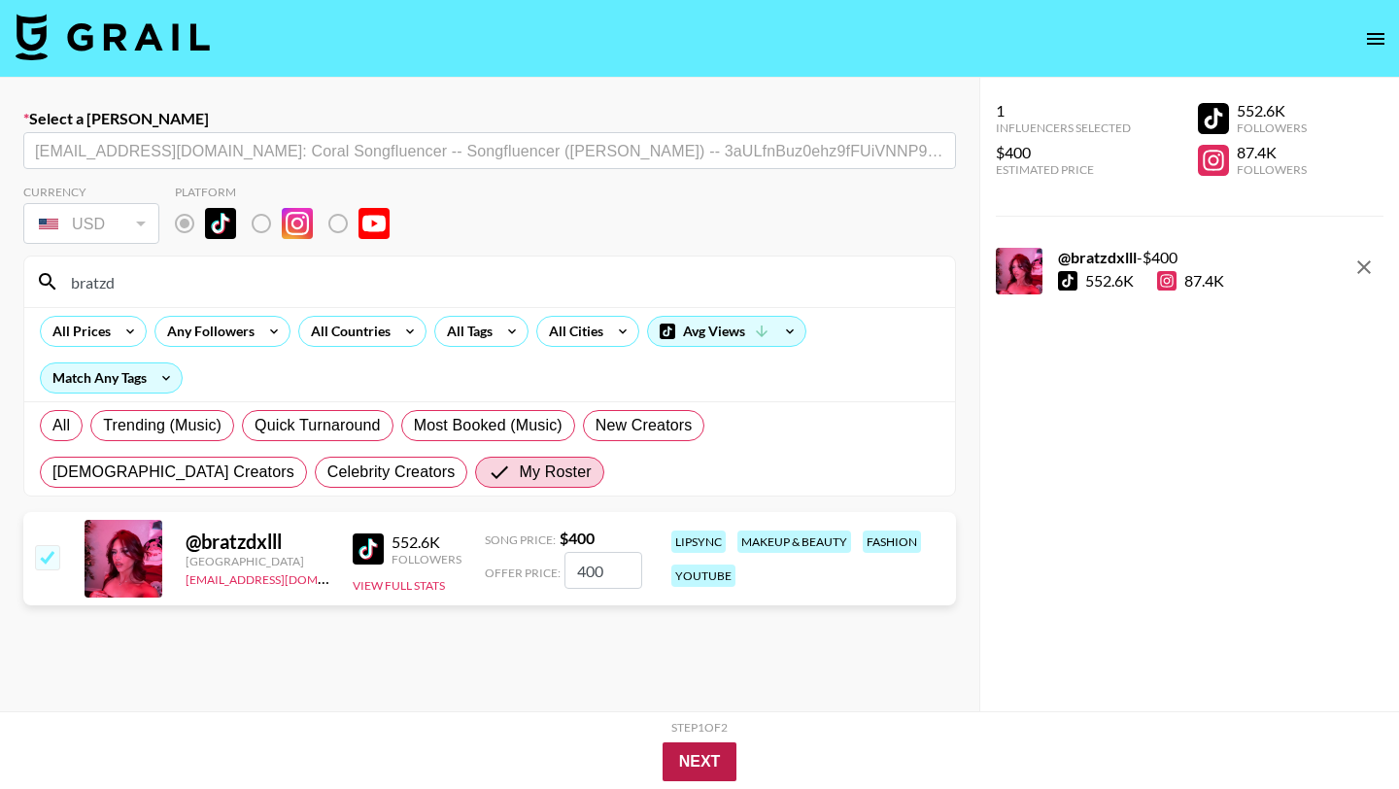 The height and width of the screenshot is (789, 1399). Describe the element at coordinates (91, 223) in the screenshot. I see `div: USD` at that location.